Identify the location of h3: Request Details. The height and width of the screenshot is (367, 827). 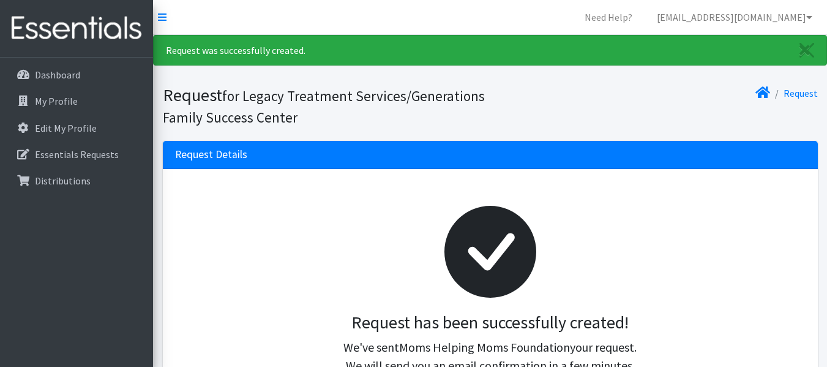
(211, 154).